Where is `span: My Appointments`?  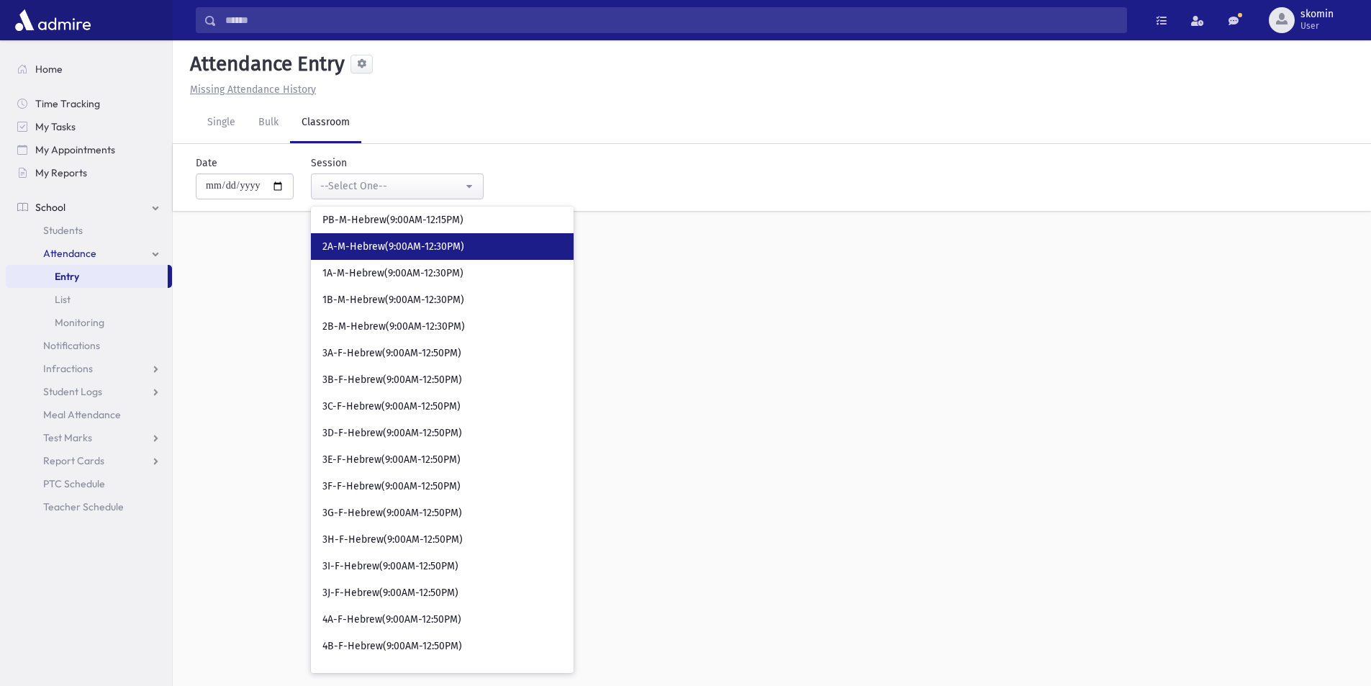
span: My Appointments is located at coordinates (75, 150).